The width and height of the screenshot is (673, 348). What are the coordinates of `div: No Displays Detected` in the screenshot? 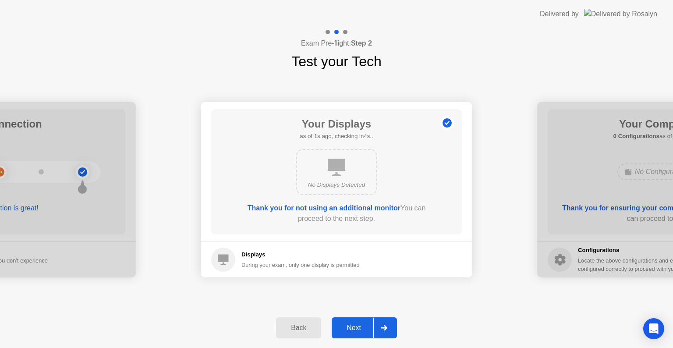 It's located at (337, 185).